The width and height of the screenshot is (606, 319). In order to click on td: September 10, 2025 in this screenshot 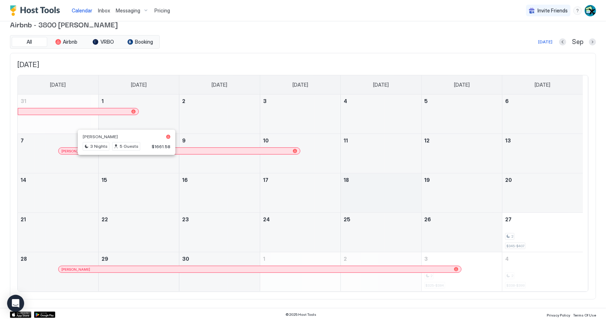, I will do `click(300, 153)`.